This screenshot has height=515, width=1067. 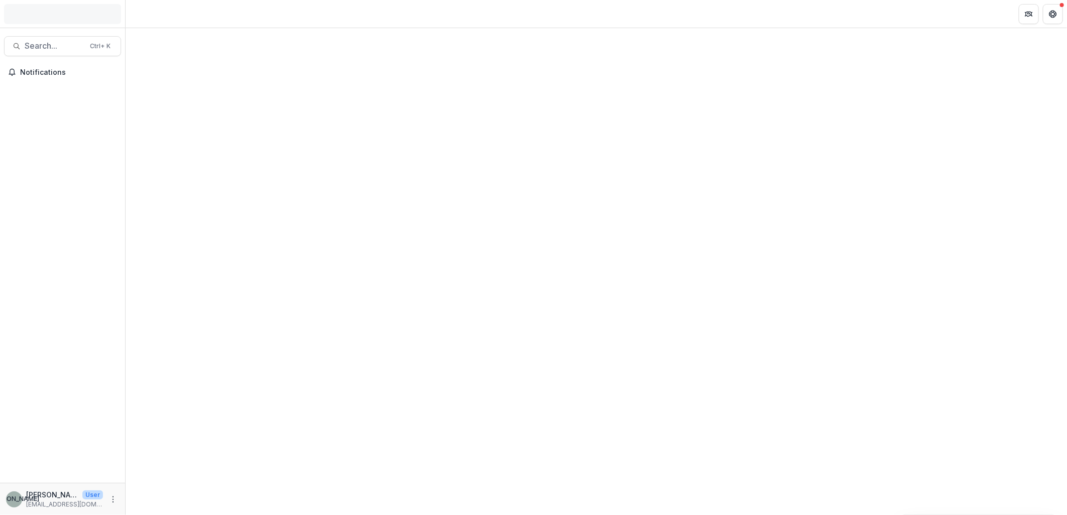 I want to click on div: Ctrl + K, so click(x=100, y=46).